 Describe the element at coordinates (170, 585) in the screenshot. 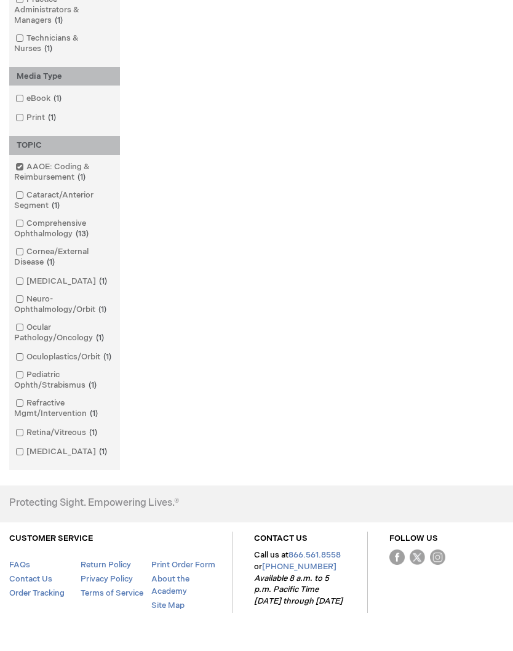

I see `a: About the Academy` at that location.